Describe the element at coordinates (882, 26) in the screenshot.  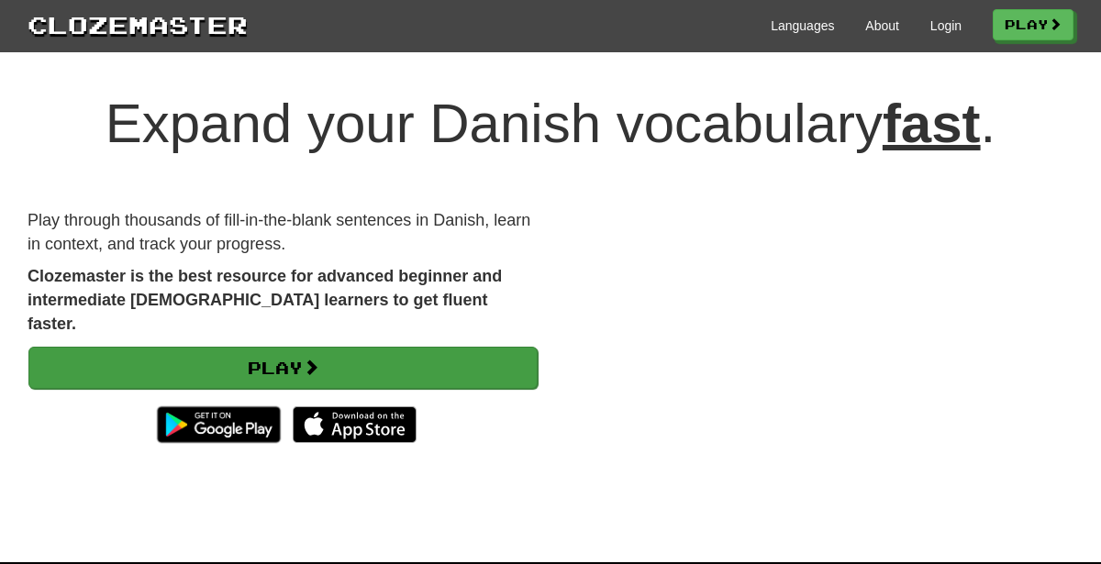
I see `a: About` at that location.